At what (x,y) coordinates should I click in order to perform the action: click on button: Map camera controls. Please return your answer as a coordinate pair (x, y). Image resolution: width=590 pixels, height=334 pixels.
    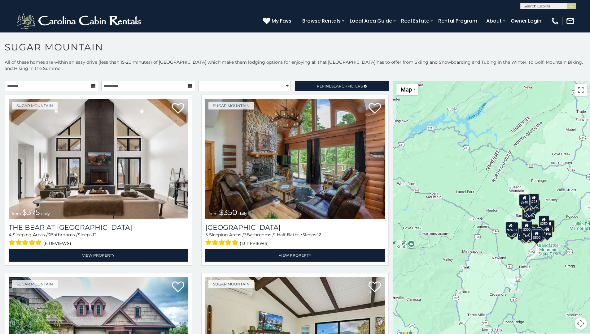
    Looking at the image, I should click on (581, 324).